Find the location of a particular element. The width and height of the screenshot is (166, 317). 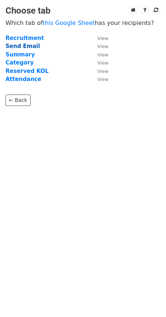

div: Chat Widget is located at coordinates (147, 300).